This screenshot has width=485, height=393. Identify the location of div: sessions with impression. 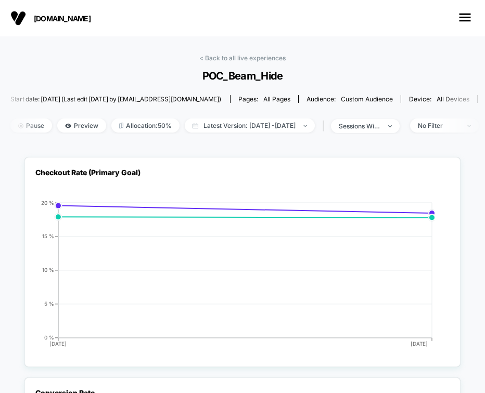
(360, 126).